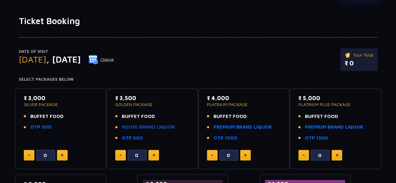 This screenshot has height=183, width=396. What do you see at coordinates (347, 55) in the screenshot?
I see `img: ticket` at bounding box center [347, 55].